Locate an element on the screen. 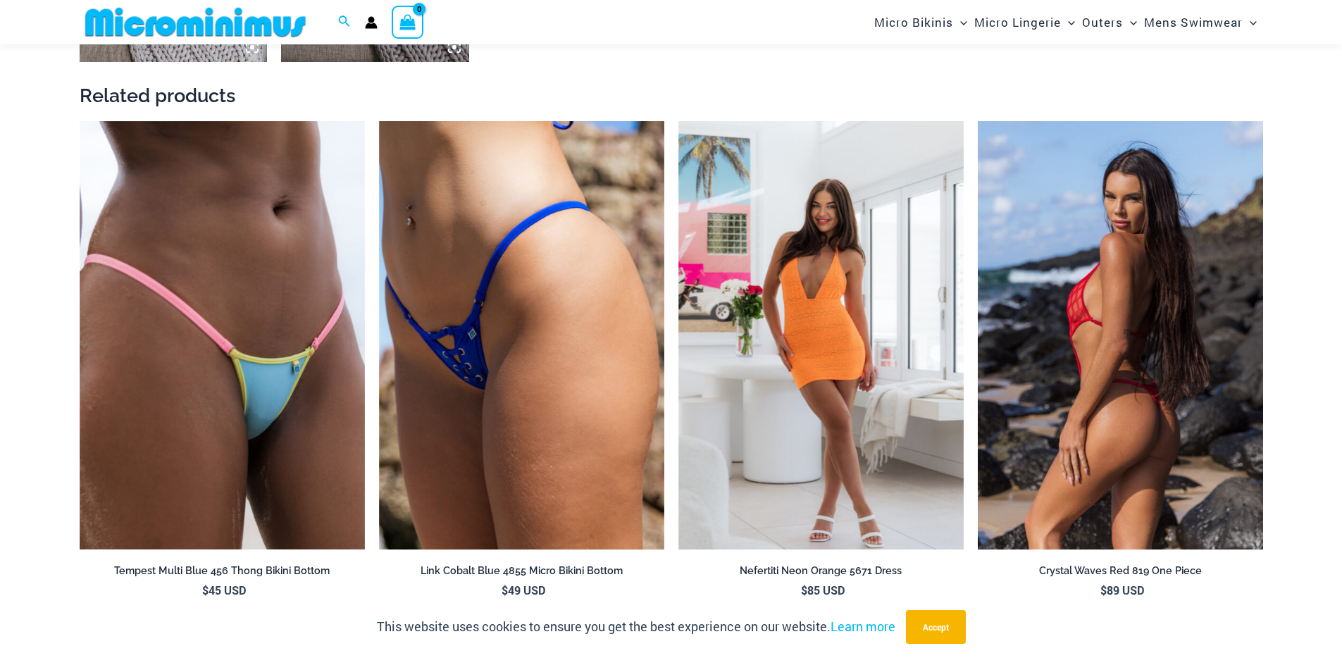  bdi: 89 USD is located at coordinates (1122, 590).